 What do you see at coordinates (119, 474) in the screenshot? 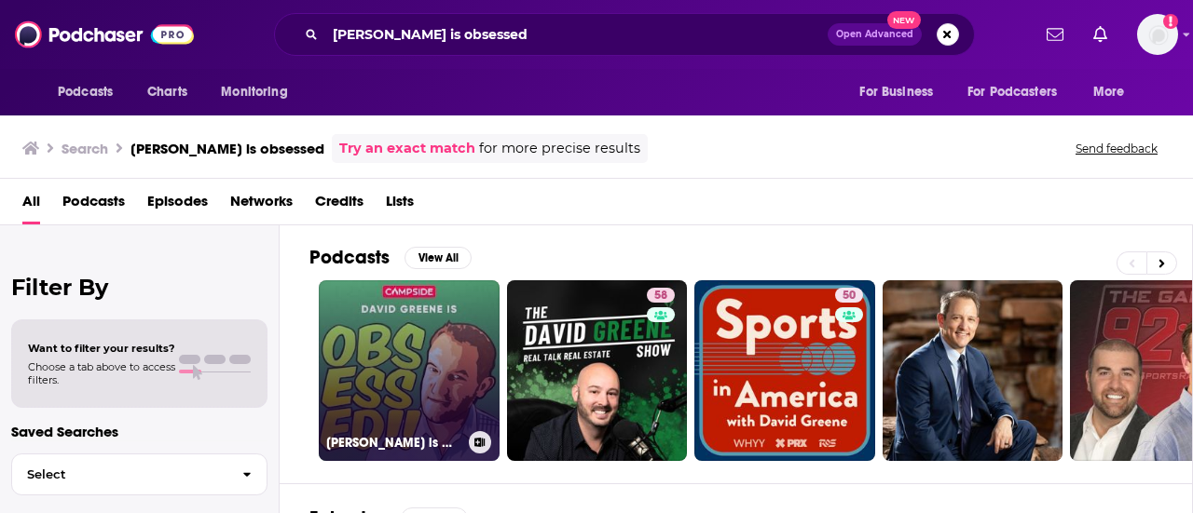
I see `span: Select` at bounding box center [119, 474].